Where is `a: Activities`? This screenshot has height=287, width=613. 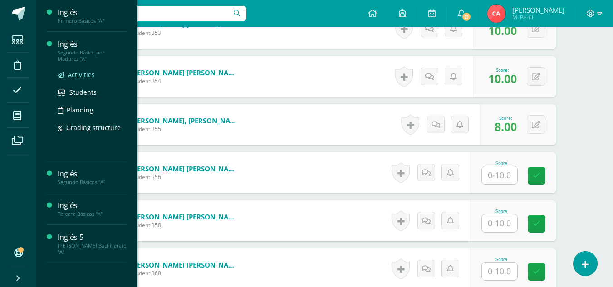 a: Activities is located at coordinates (92, 74).